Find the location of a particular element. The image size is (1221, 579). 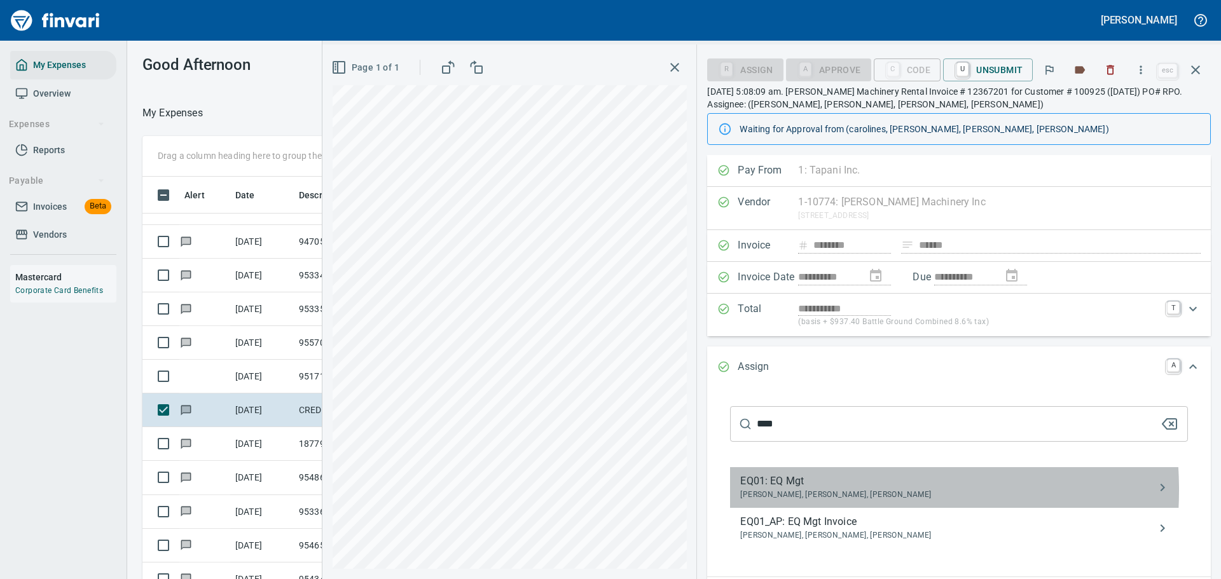

span: EQ01_AP: EQ Mgt Invoice is located at coordinates (949, 522).